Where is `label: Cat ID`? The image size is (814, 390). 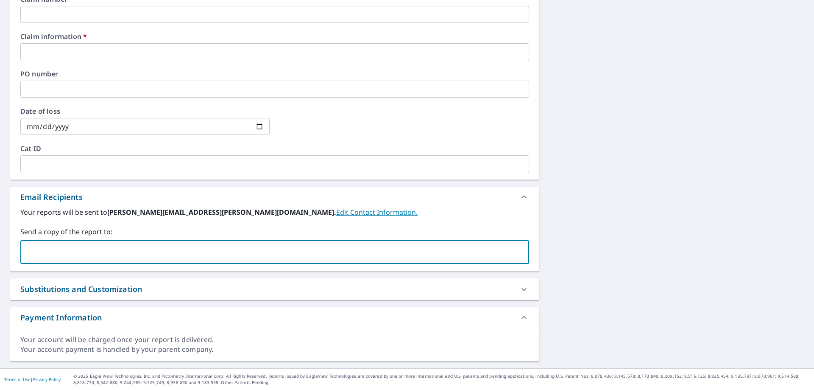
label: Cat ID is located at coordinates (275, 148).